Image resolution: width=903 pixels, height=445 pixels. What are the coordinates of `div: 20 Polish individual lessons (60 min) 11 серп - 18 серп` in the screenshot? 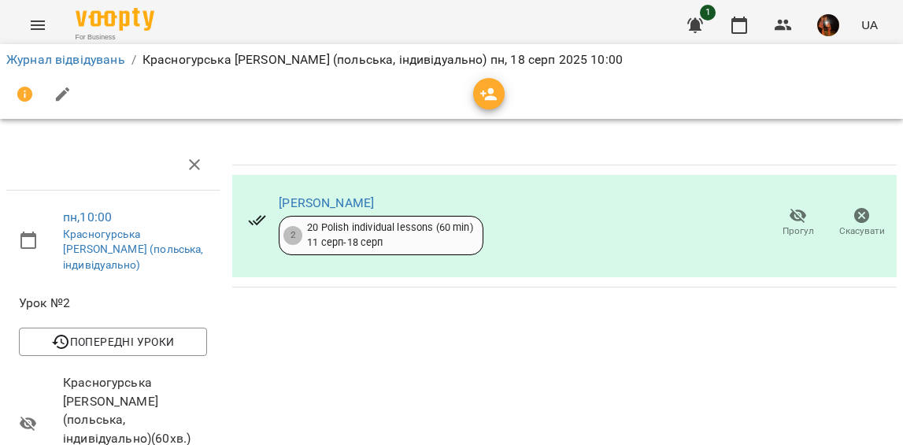 It's located at (390, 235).